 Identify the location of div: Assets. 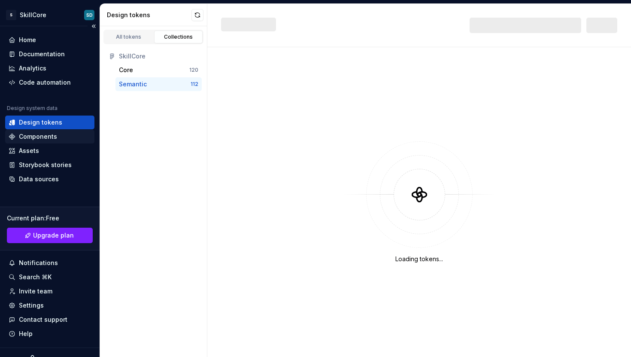
(29, 151).